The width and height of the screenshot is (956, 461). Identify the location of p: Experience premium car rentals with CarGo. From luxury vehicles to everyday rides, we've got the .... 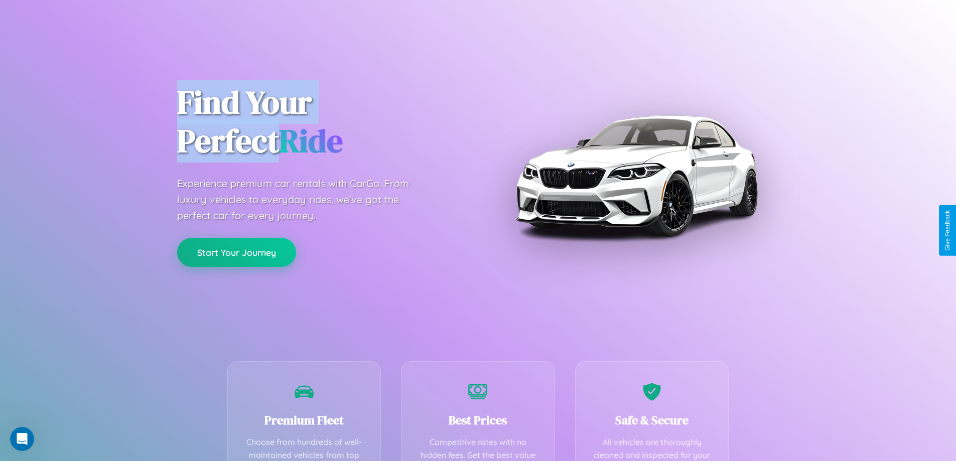
(303, 200).